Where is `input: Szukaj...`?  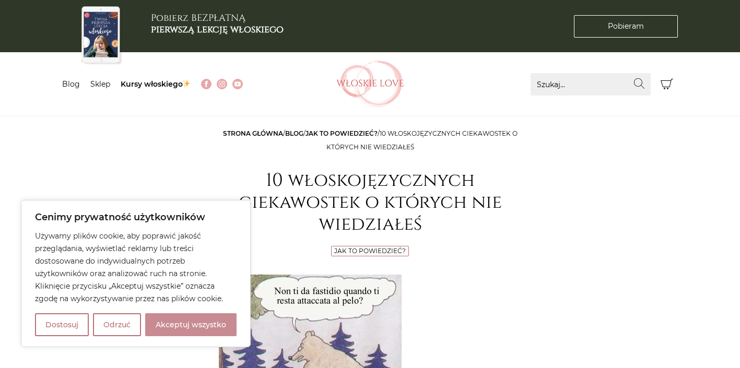
input: Szukaj... is located at coordinates (590, 84).